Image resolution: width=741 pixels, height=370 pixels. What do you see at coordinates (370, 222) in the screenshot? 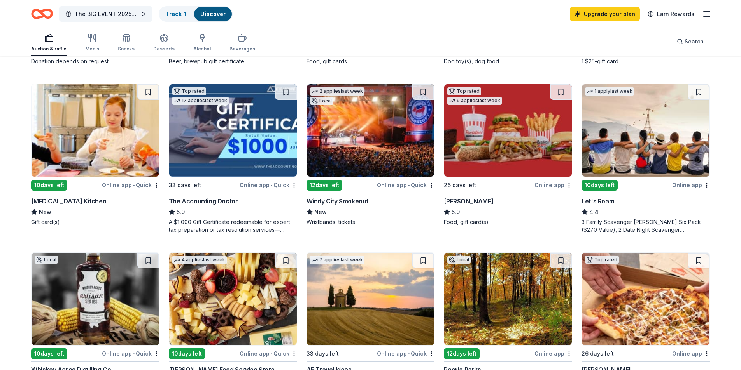
I see `div: Wristbands, tickets` at bounding box center [370, 222].